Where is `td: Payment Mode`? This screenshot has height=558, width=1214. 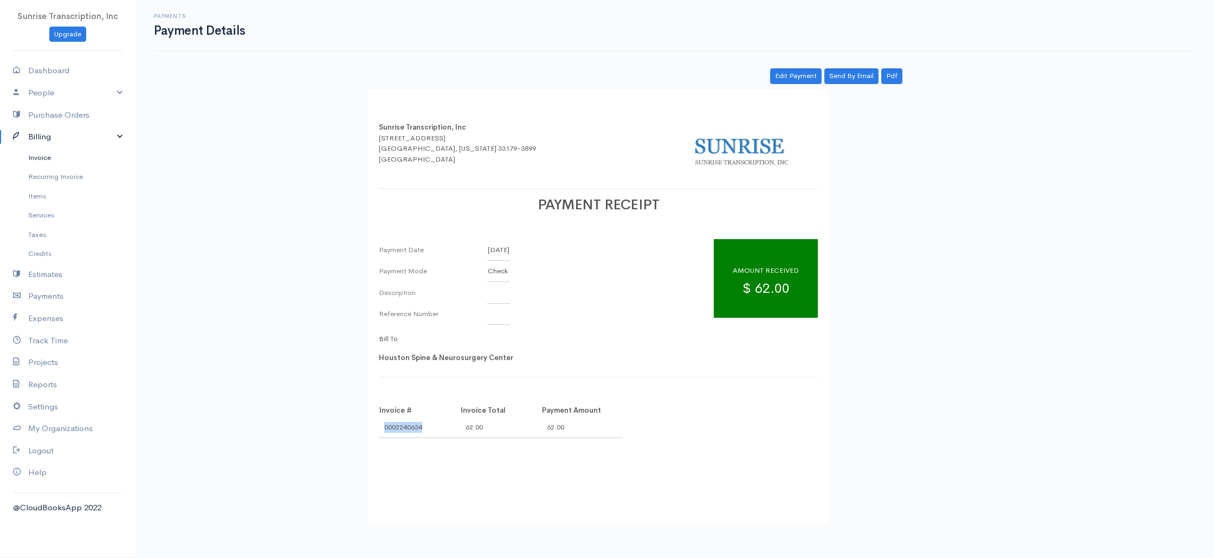 td: Payment Mode is located at coordinates (433, 271).